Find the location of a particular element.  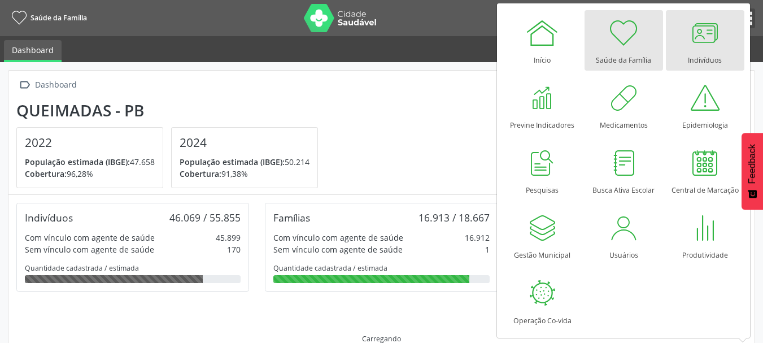

h4: 2022 is located at coordinates (90, 142).